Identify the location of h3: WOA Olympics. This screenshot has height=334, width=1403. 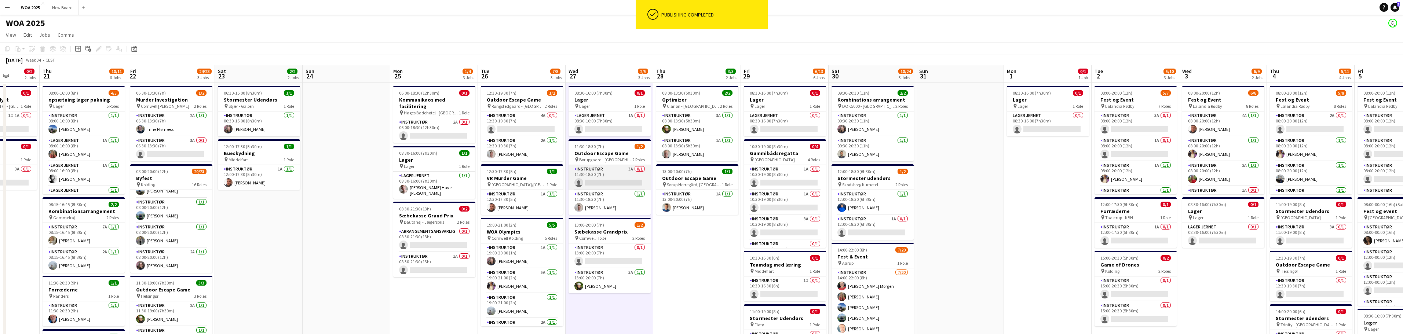
(522, 232).